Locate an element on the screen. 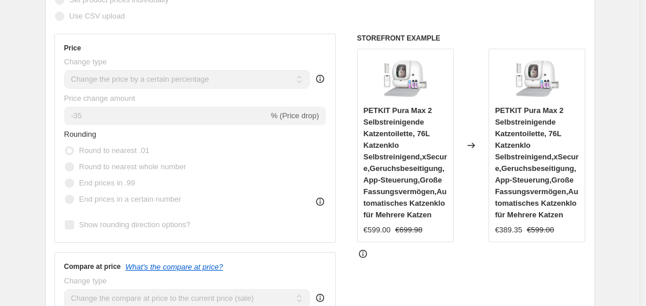 The image size is (646, 306). span: % (Price drop) is located at coordinates (295, 115).